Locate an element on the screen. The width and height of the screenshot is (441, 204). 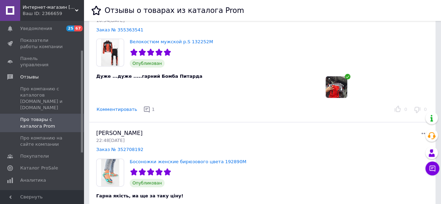
img: Босоножки женские бирюзового цвета 192890M is located at coordinates (110, 172).